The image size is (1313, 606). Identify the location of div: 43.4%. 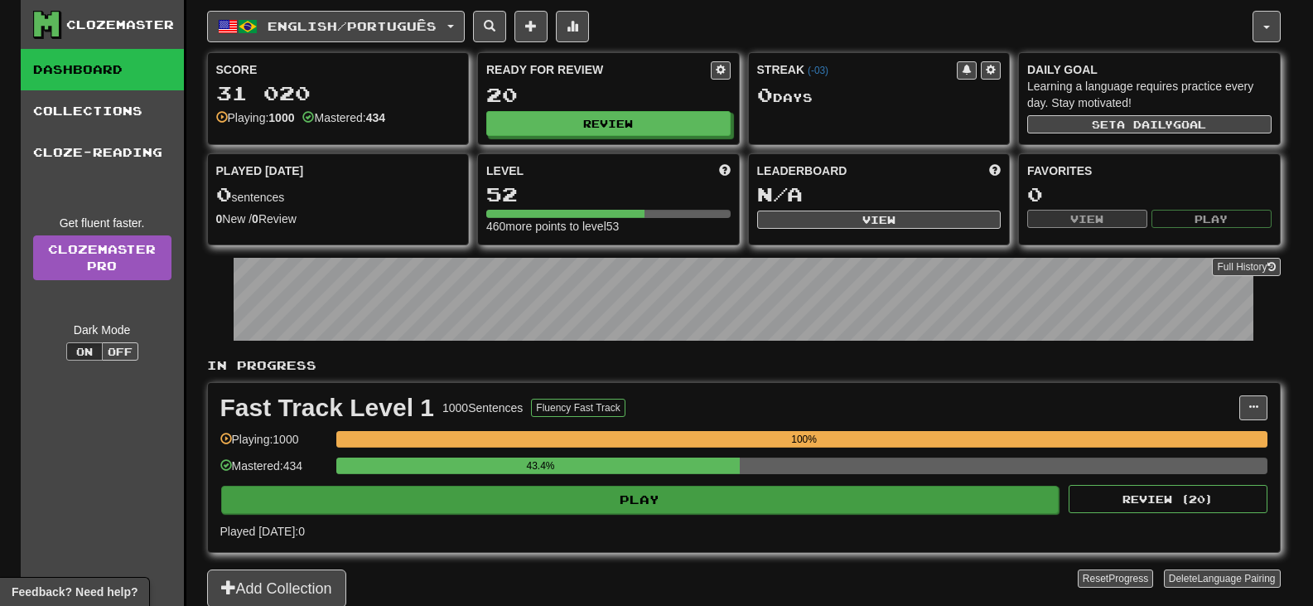
(541, 466).